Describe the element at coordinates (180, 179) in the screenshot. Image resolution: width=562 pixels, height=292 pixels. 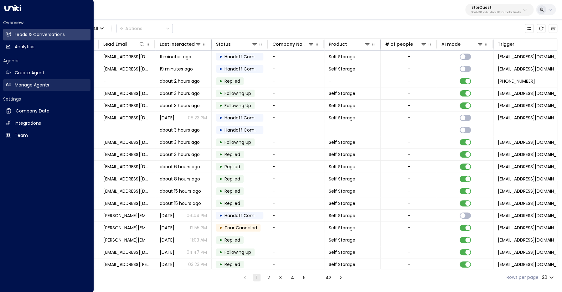
I see `span: about 8 hours ago` at that location.